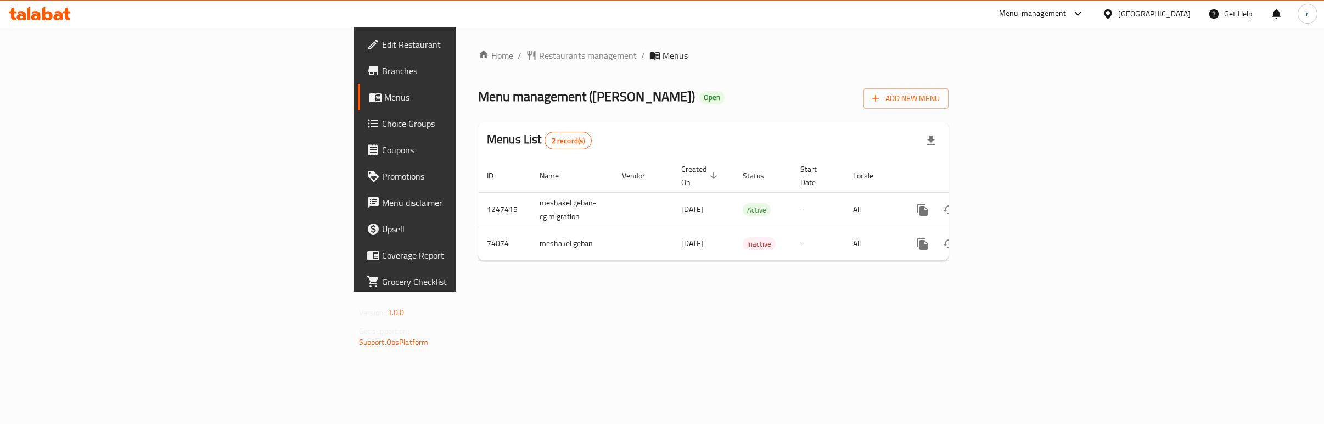  I want to click on span: Upsell, so click(474, 229).